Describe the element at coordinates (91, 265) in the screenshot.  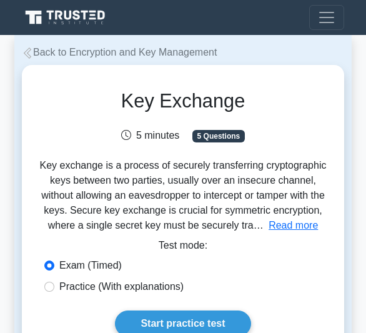
I see `label: Exam (Timed)` at that location.